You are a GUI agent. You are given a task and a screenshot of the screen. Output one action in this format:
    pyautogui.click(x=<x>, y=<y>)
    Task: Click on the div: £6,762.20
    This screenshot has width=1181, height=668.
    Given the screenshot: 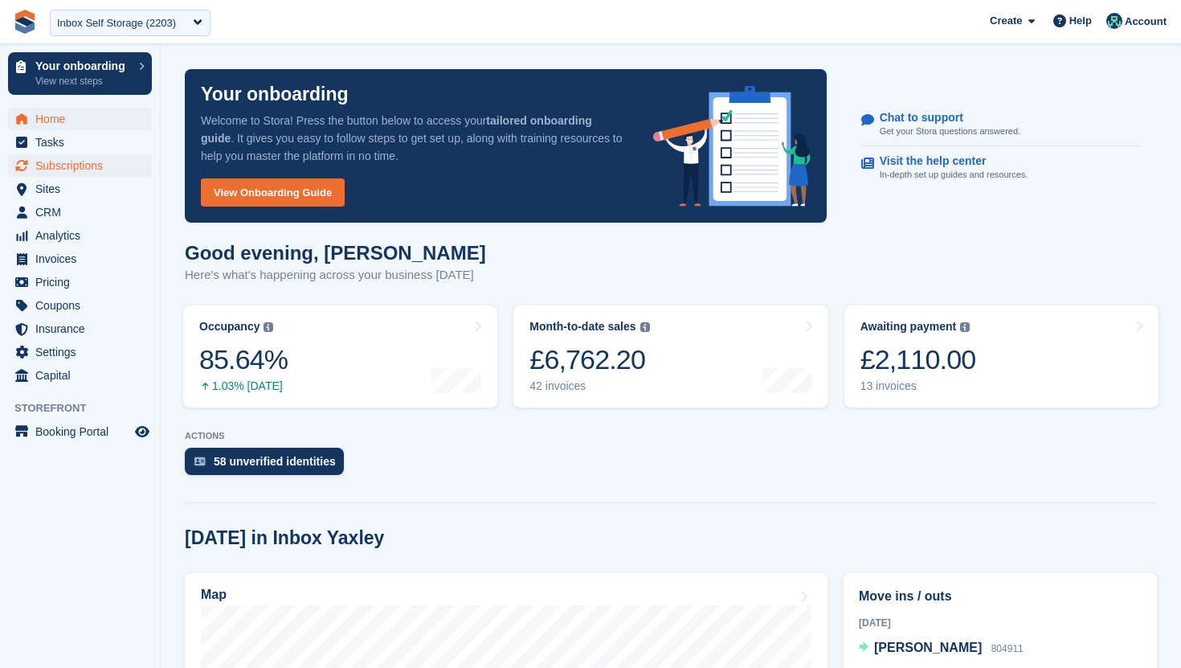 What is the action you would take?
    pyautogui.click(x=589, y=359)
    